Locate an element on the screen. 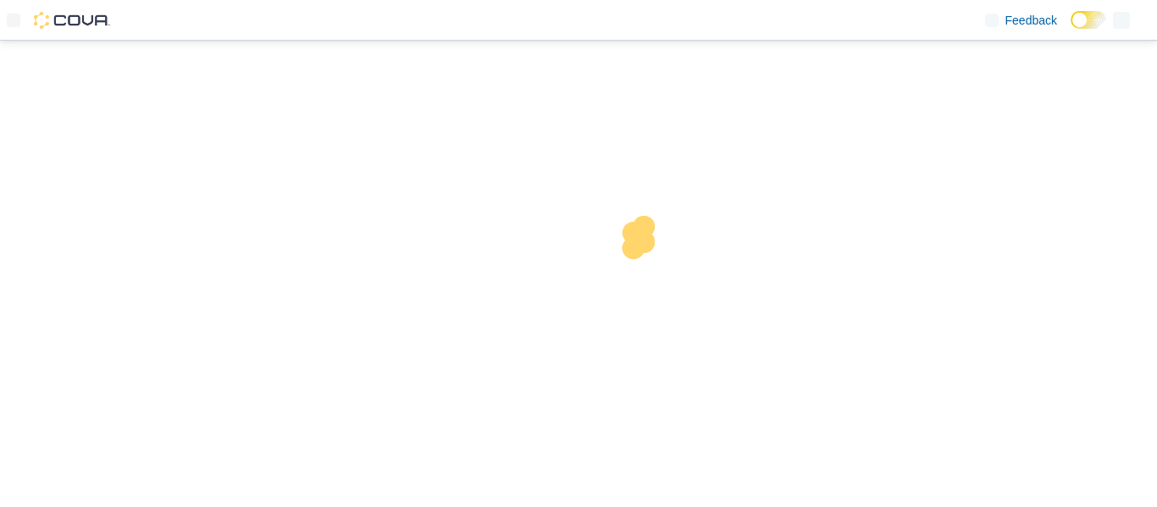 Image resolution: width=1157 pixels, height=507 pixels. img: Cova is located at coordinates (72, 20).